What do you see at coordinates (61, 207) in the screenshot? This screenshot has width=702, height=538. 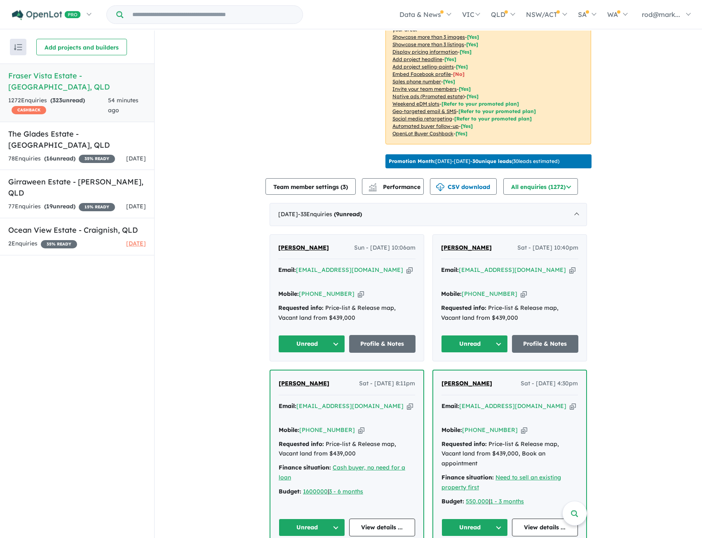 I see `div: 77 Enquir ies` at bounding box center [61, 207].